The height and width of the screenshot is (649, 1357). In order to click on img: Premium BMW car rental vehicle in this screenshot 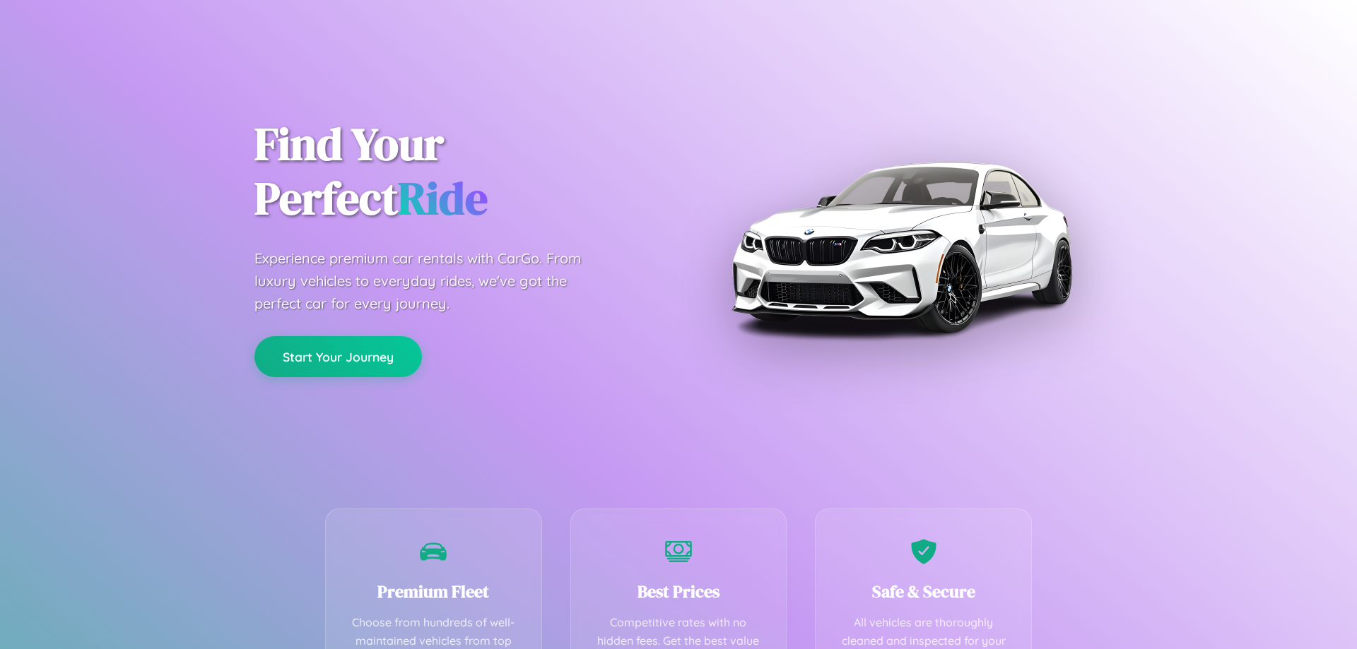, I will do `click(901, 247)`.